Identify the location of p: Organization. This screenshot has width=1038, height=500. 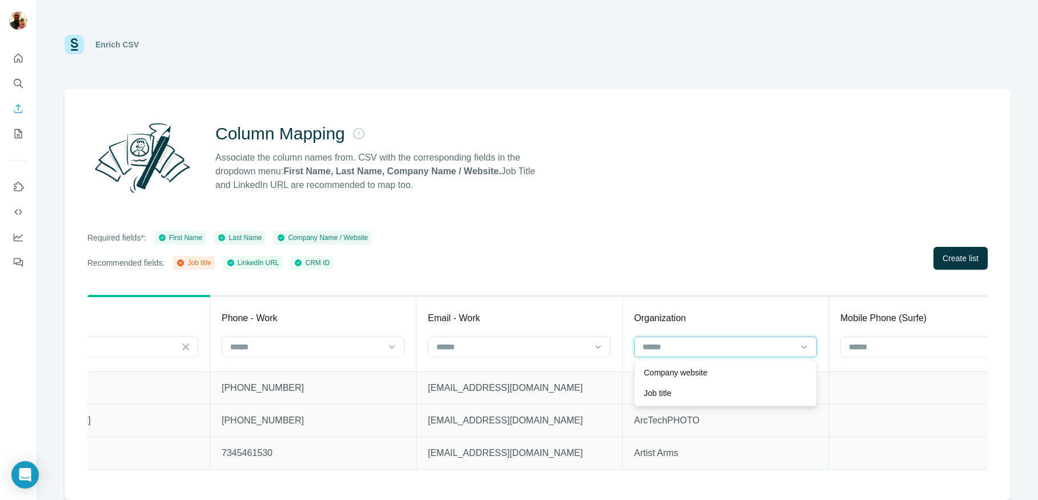
(660, 318).